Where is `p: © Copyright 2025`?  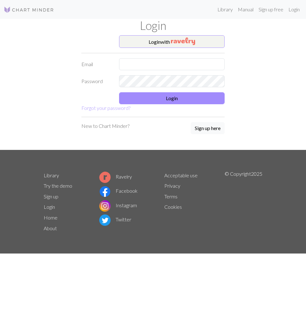
p: © Copyright 2025 is located at coordinates (244, 202).